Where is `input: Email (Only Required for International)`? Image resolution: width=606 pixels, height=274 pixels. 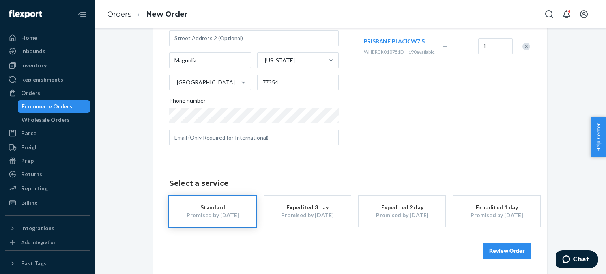 input: Email (Only Required for International) is located at coordinates (254, 138).